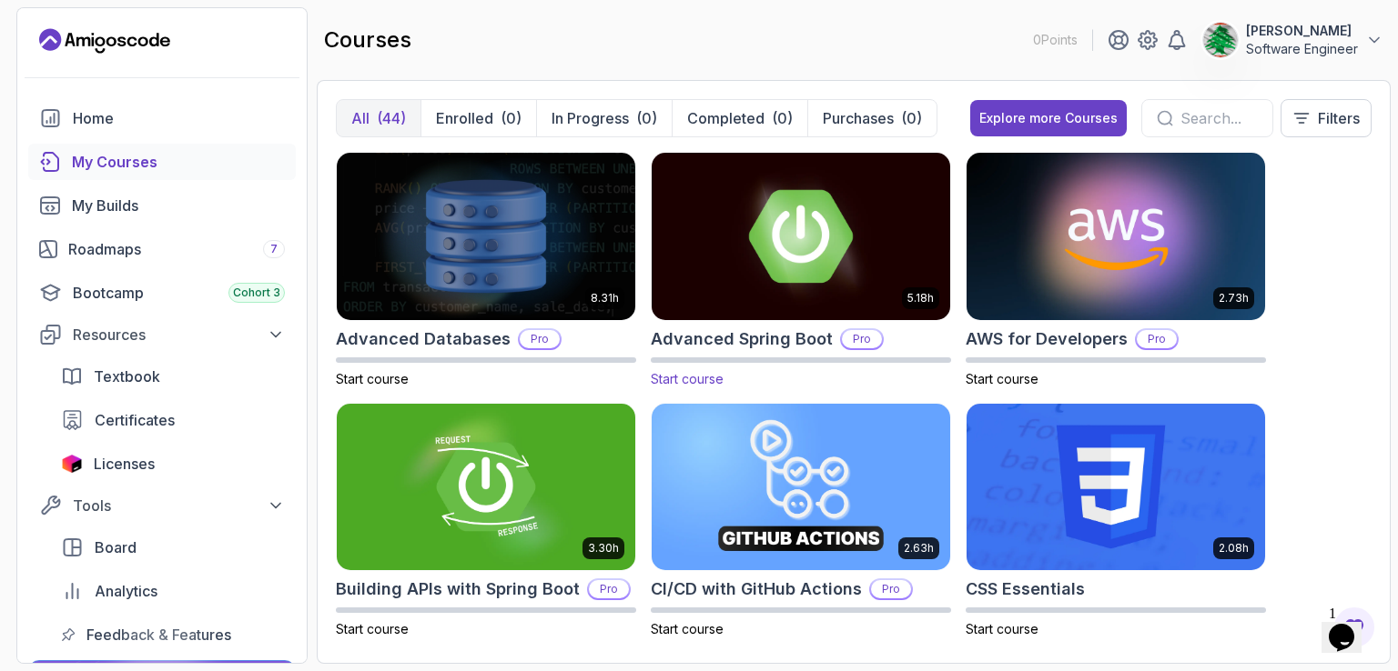  What do you see at coordinates (725, 118) in the screenshot?
I see `p: Completed` at bounding box center [725, 118].